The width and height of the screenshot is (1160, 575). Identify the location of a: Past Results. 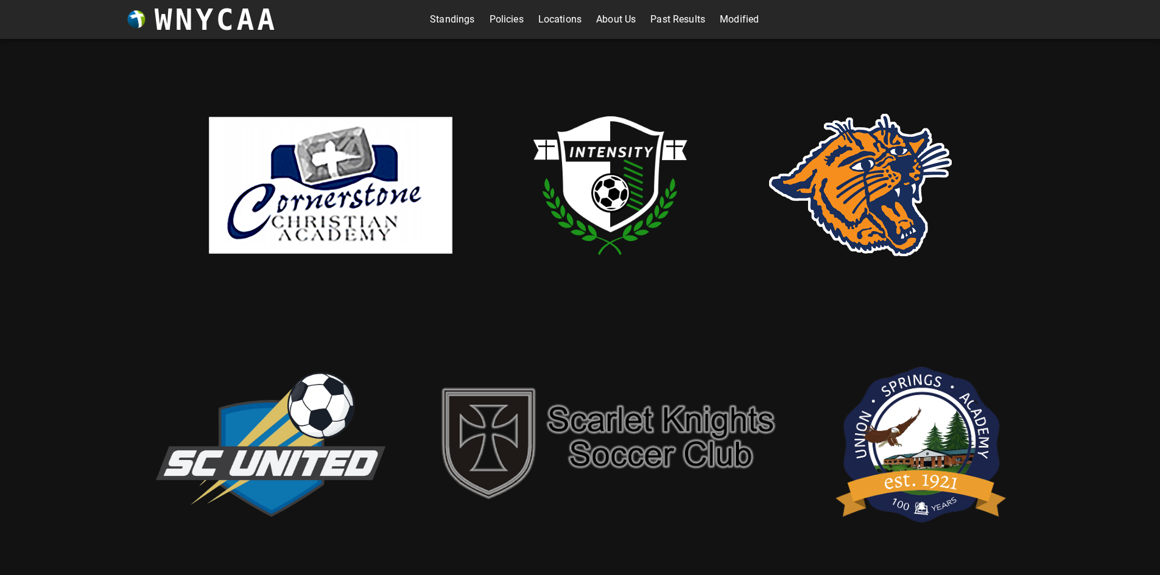
(678, 19).